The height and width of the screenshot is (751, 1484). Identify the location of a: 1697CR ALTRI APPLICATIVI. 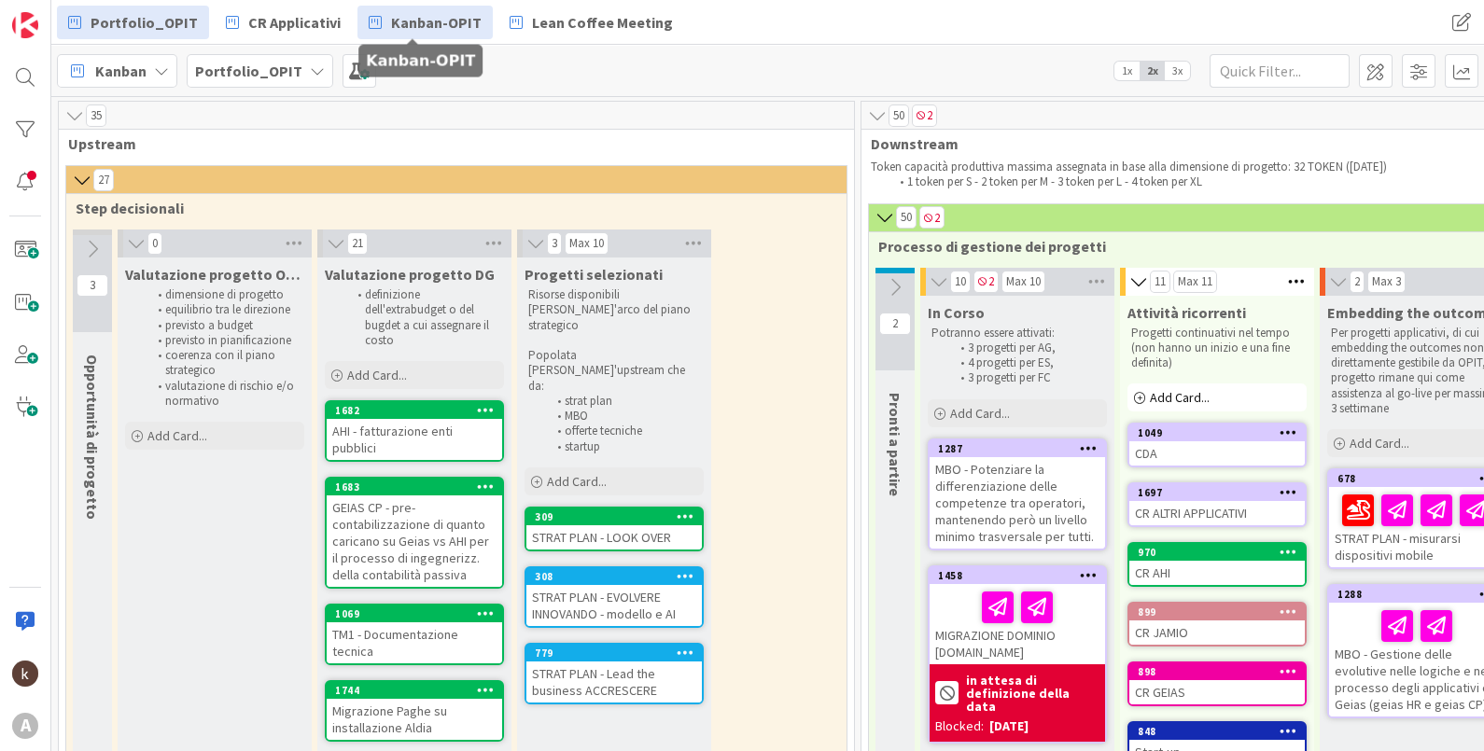
(1217, 505).